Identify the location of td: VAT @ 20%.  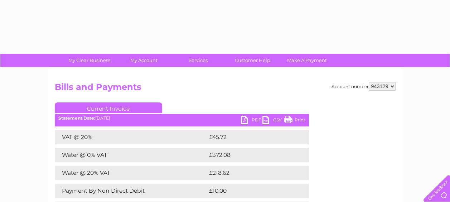
(131, 137).